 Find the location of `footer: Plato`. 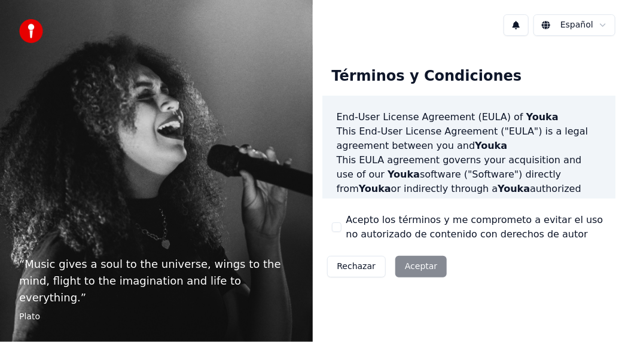

footer: Plato is located at coordinates (156, 317).